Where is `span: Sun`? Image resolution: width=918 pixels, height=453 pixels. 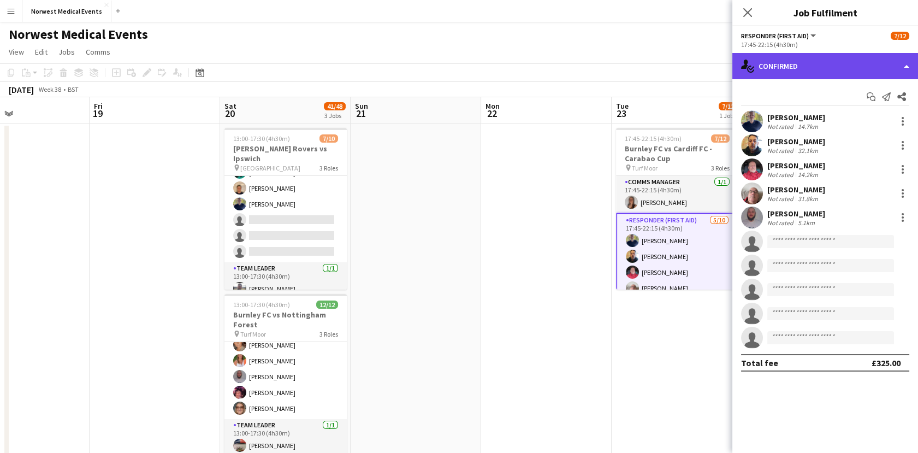
span: Sun is located at coordinates (362, 106).